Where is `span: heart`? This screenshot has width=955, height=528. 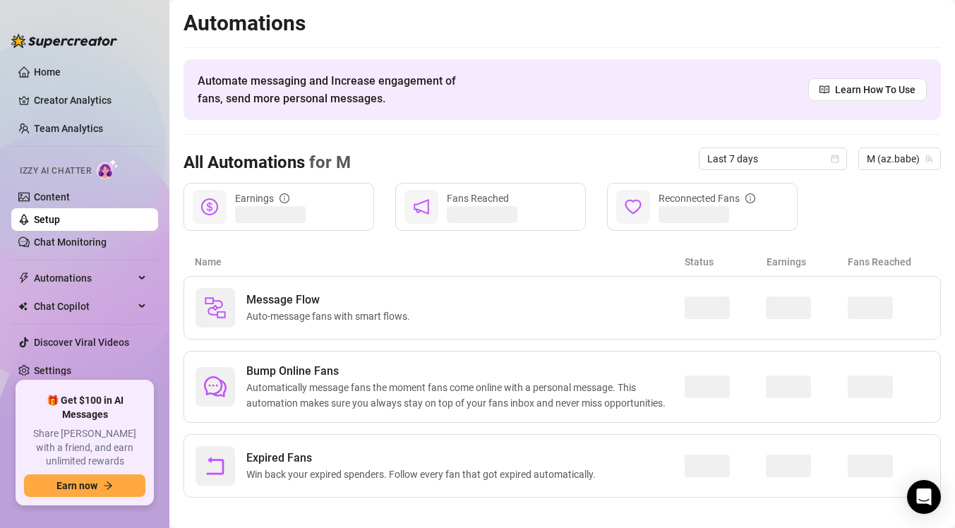 span: heart is located at coordinates (633, 207).